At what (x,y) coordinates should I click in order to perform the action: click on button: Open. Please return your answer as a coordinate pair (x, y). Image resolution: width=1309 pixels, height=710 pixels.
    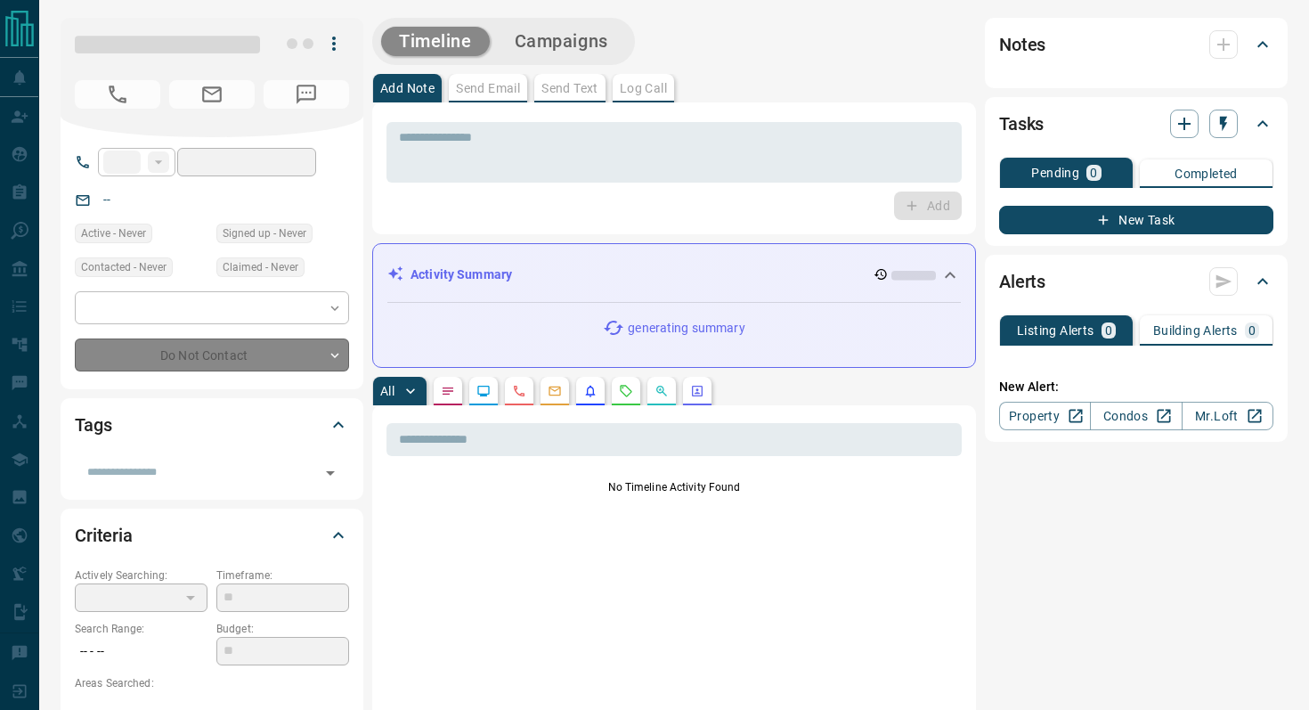
    Looking at the image, I should click on (330, 473).